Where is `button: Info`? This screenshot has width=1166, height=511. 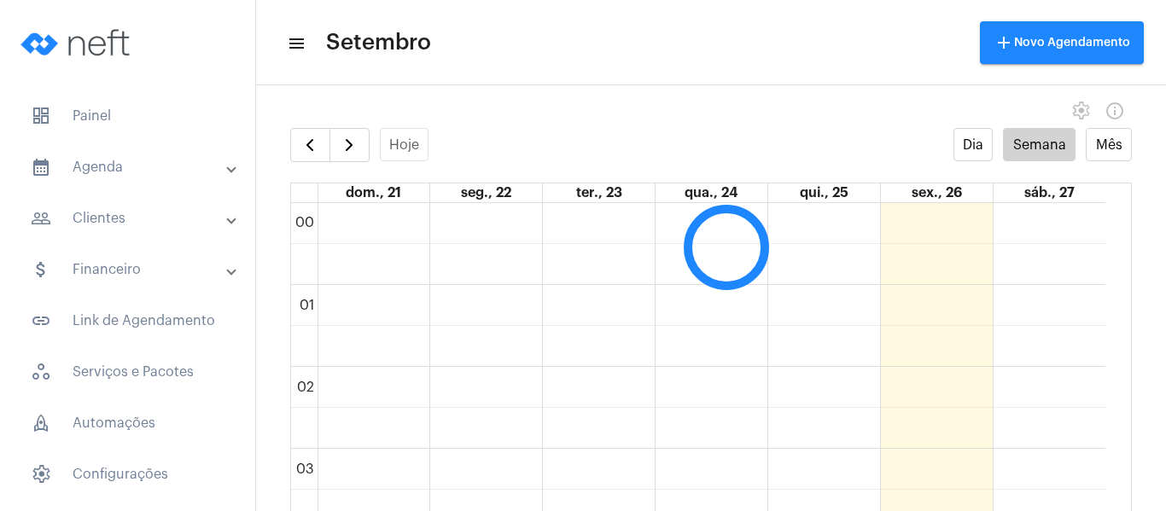 button: Info is located at coordinates (1115, 111).